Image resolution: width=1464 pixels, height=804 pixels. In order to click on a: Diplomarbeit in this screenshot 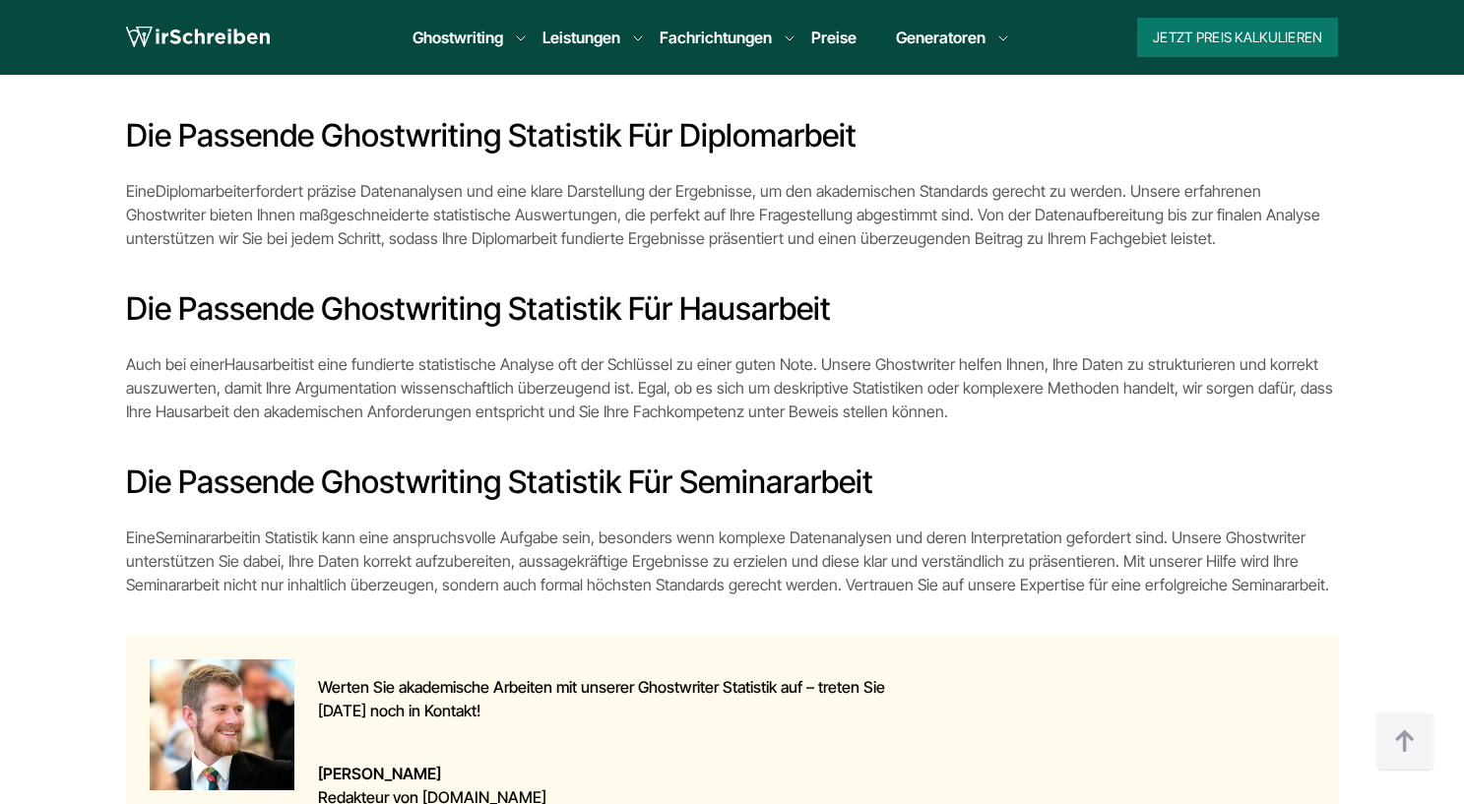, I will do `click(198, 191)`.